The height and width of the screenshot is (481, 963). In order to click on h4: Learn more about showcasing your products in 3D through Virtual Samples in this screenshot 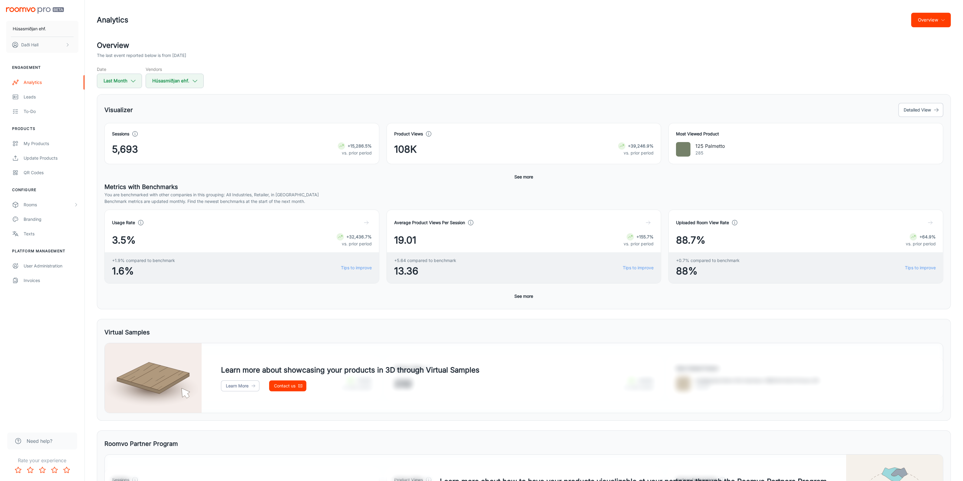, I will do `click(350, 370)`.